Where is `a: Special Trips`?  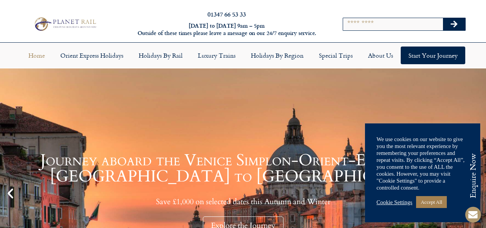 a: Special Trips is located at coordinates (336, 55).